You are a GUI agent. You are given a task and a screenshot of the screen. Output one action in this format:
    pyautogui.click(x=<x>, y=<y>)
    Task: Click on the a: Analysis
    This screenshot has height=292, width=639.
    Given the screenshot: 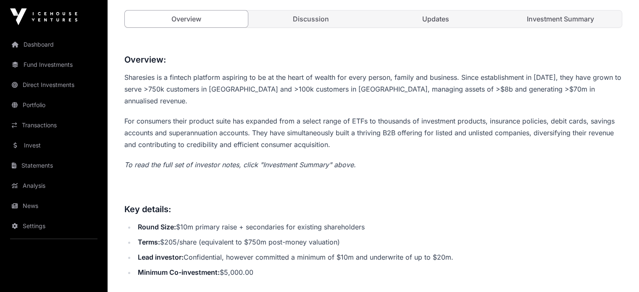 What is the action you would take?
    pyautogui.click(x=54, y=186)
    